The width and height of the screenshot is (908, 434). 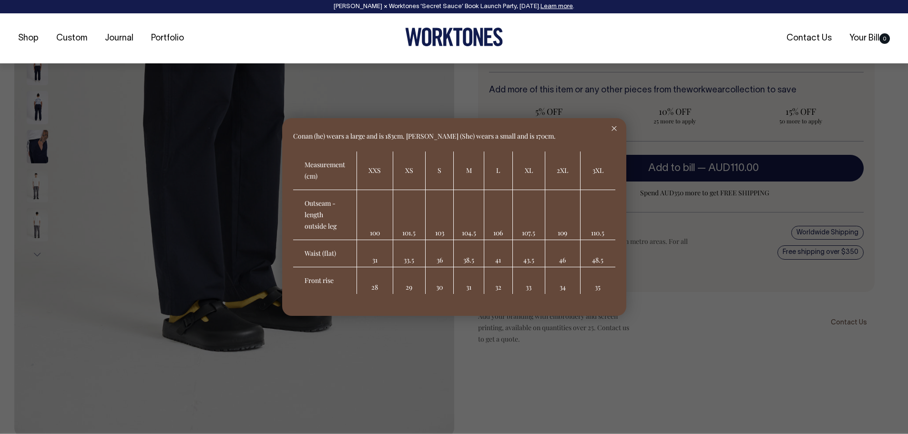 What do you see at coordinates (884, 39) in the screenshot?
I see `span: 0` at bounding box center [884, 39].